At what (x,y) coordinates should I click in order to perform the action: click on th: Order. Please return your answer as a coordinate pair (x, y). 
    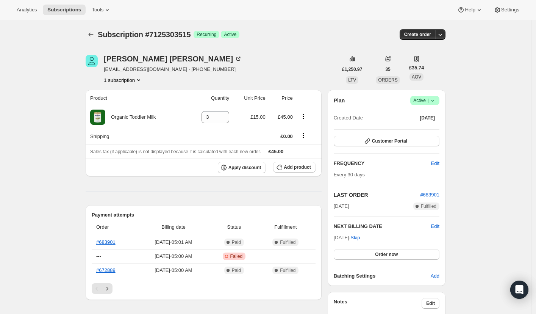
    Looking at the image, I should click on (114, 227).